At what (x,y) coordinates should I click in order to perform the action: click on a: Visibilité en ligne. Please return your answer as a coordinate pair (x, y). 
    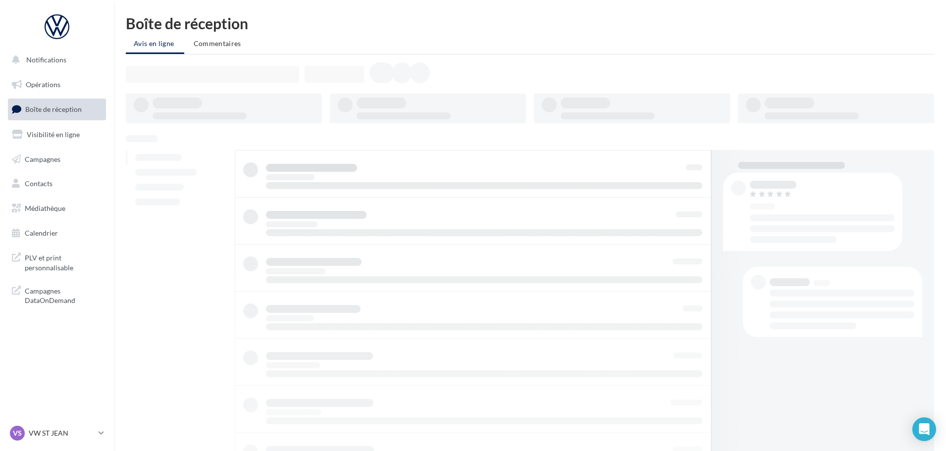
    Looking at the image, I should click on (57, 135).